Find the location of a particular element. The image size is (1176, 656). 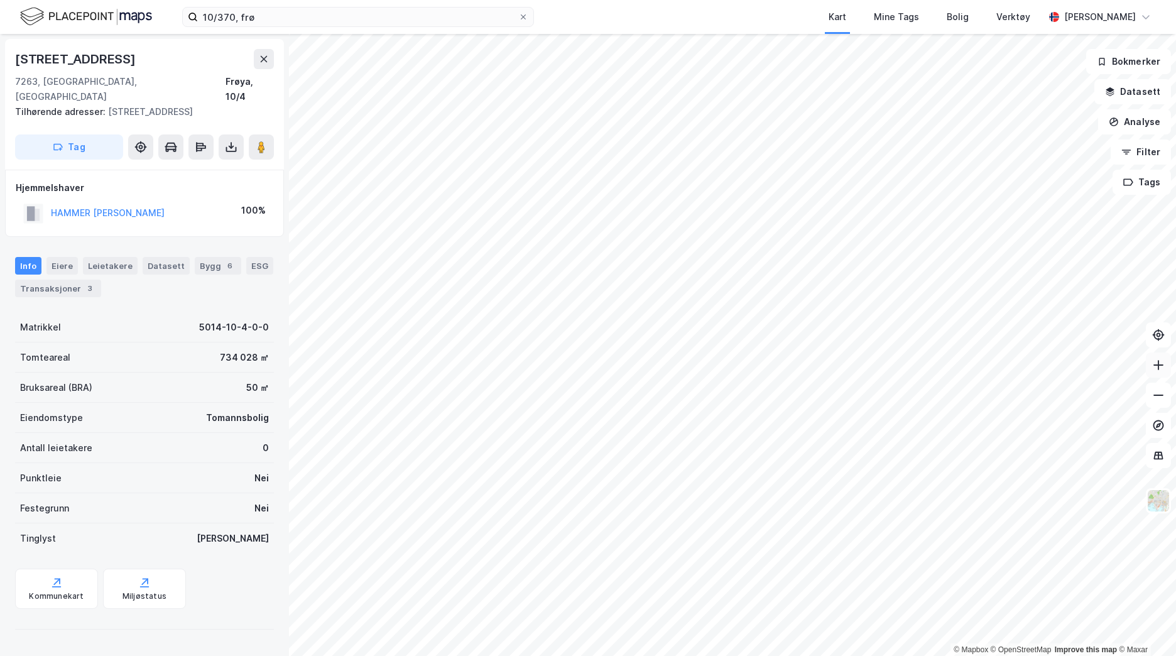

img: logo.f888ab2527a4732fd821a326f86c7f29.svg is located at coordinates (86, 16).